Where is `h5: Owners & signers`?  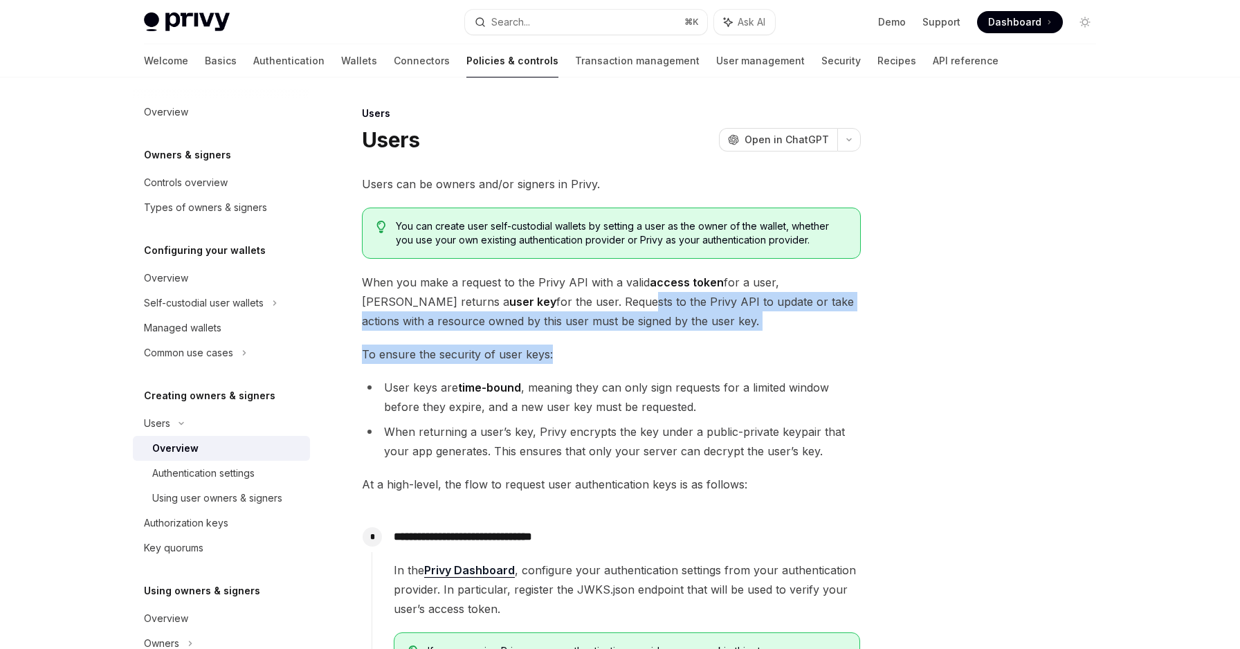
h5: Owners & signers is located at coordinates (187, 155).